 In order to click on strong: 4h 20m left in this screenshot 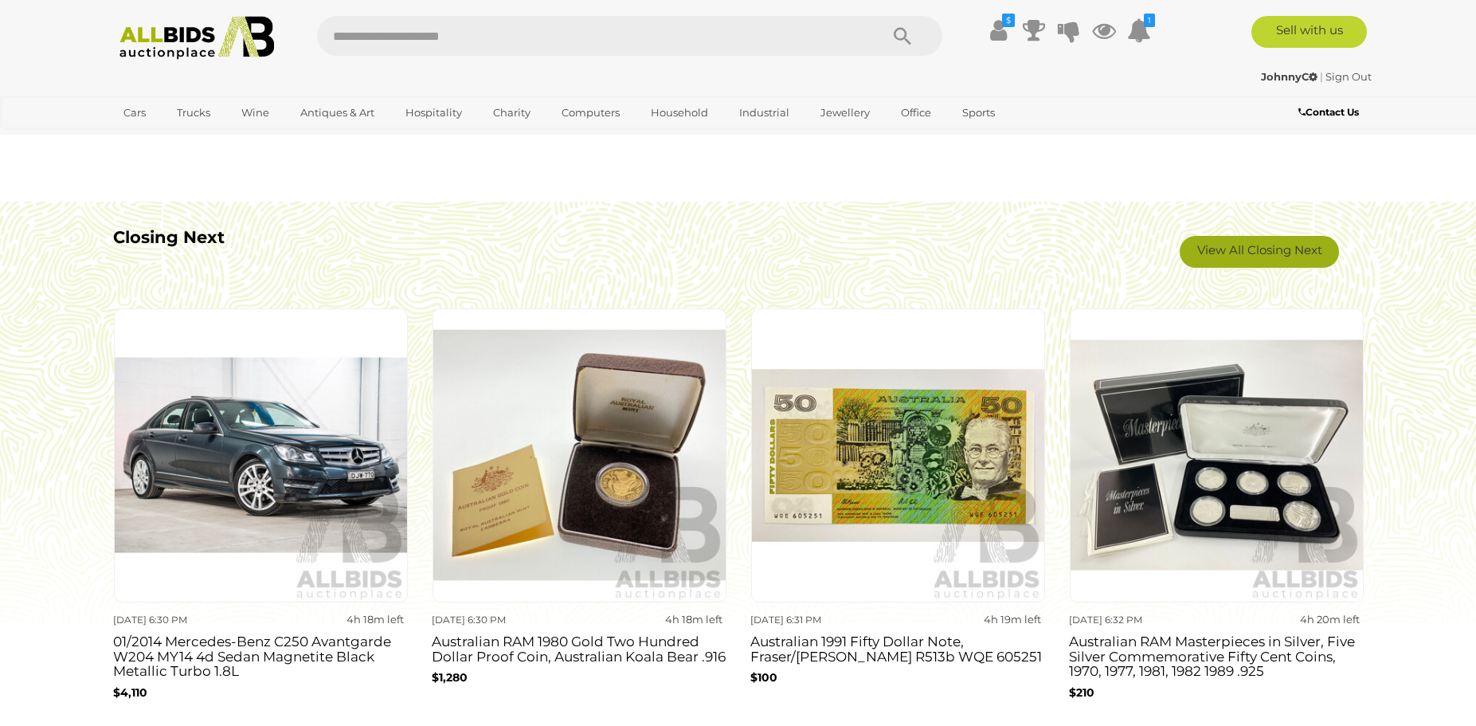, I will do `click(1329, 619)`.